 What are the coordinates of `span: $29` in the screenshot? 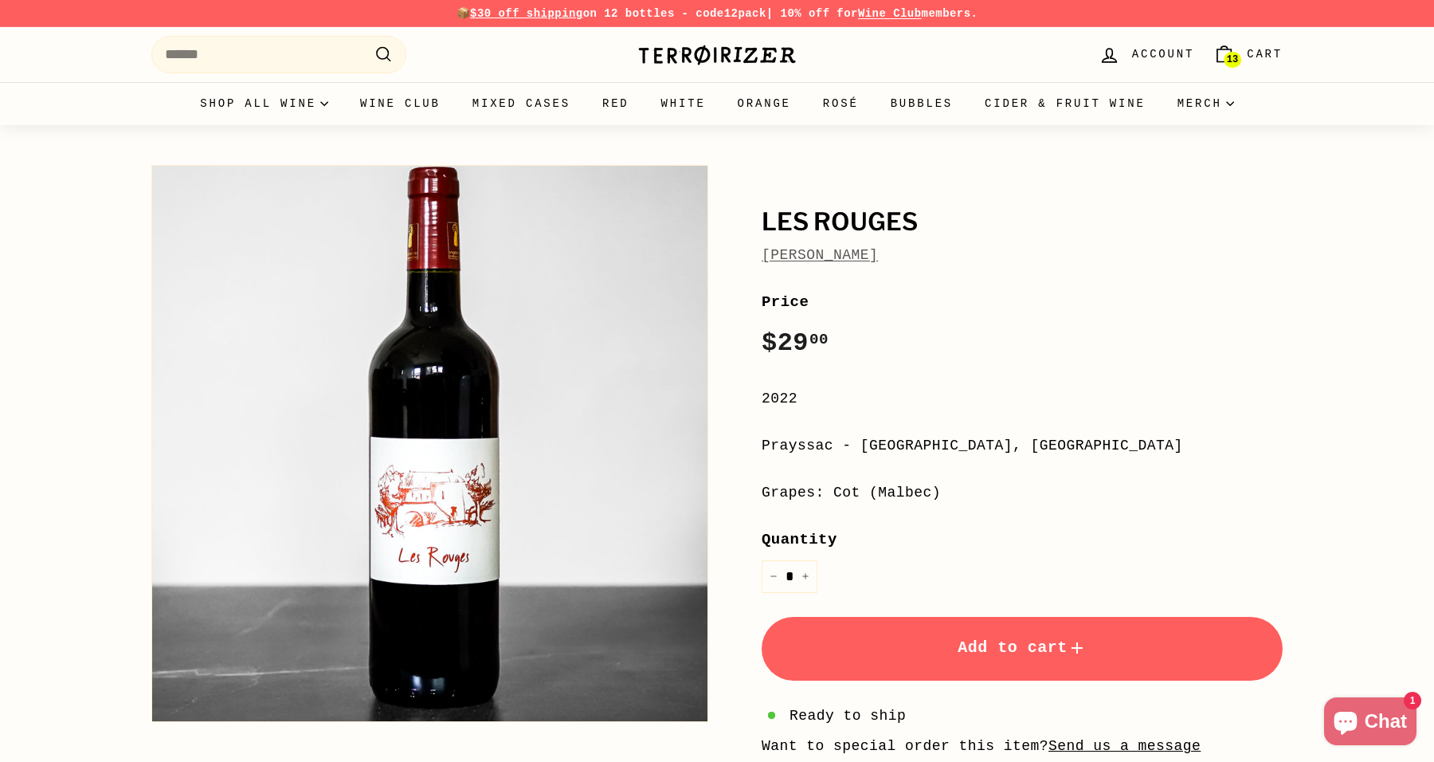 It's located at (795, 343).